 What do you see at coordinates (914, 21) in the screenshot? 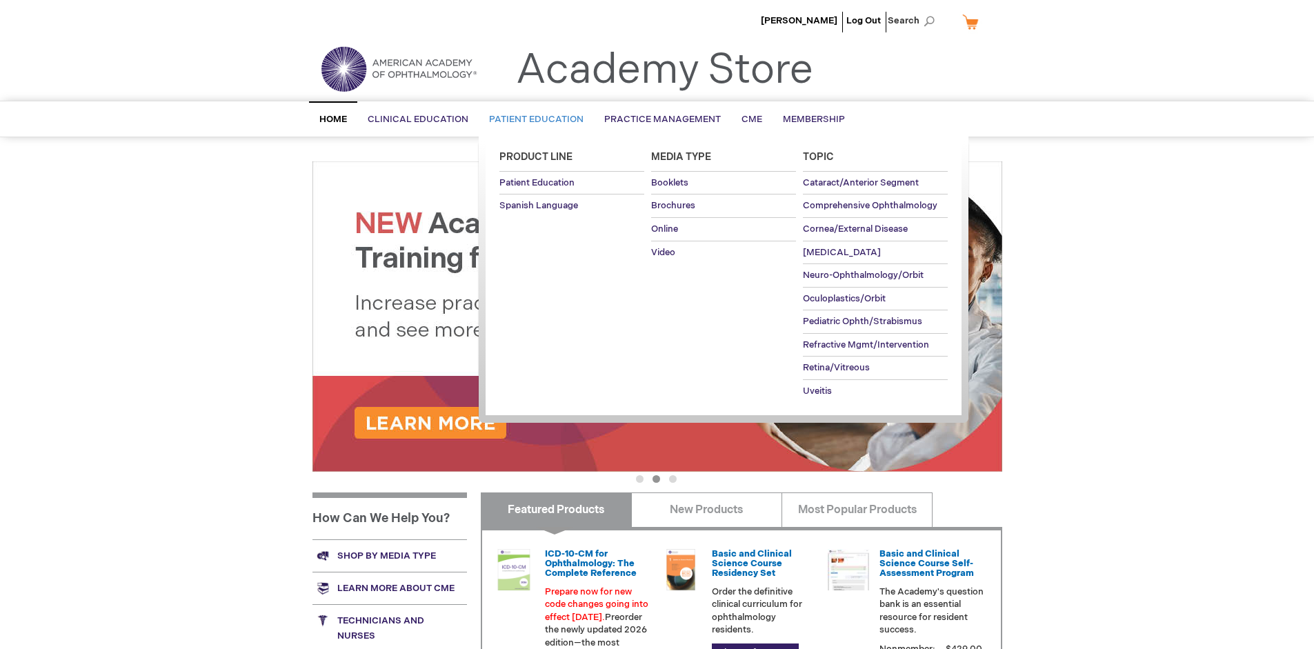
I see `span: Search` at bounding box center [914, 21].